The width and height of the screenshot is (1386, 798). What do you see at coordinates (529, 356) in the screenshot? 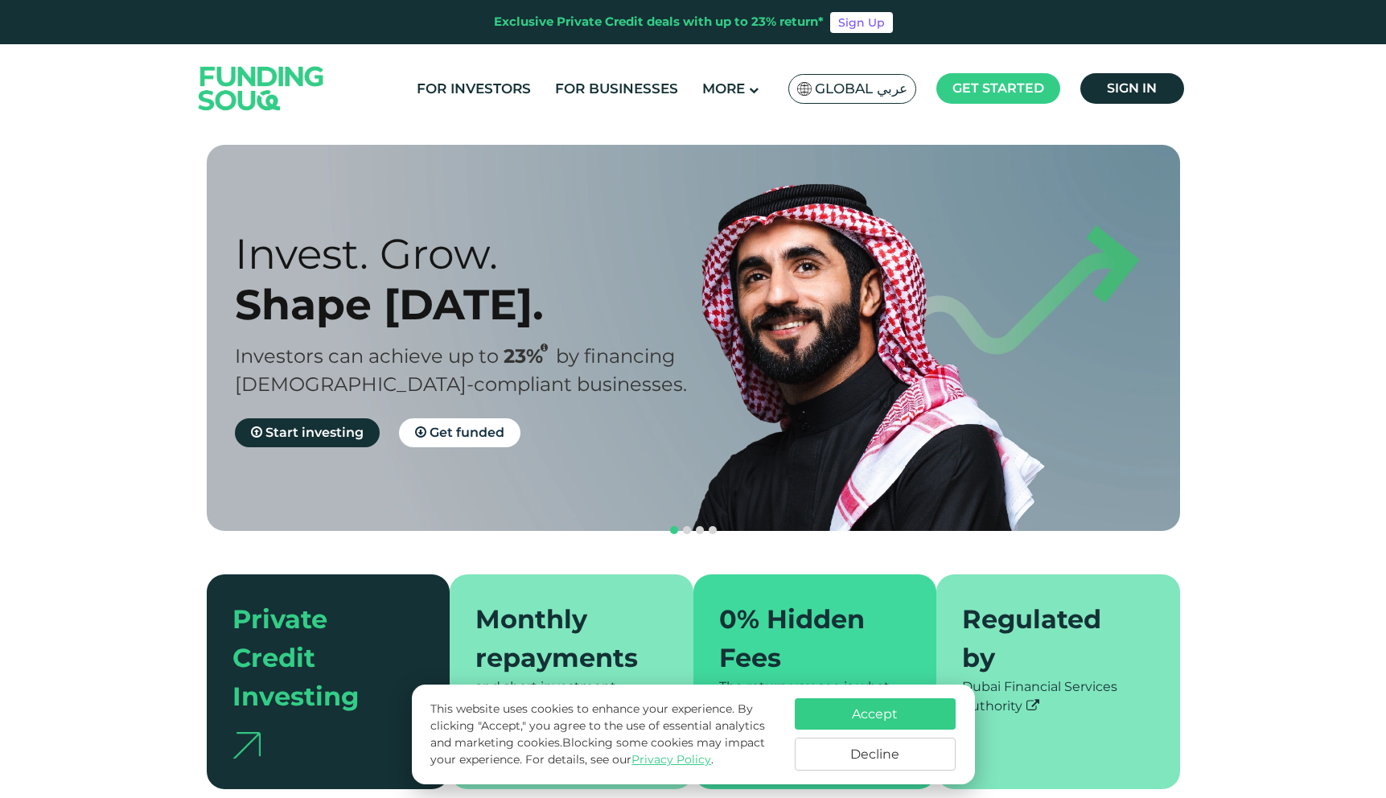
I see `span: 23%` at bounding box center [529, 356].